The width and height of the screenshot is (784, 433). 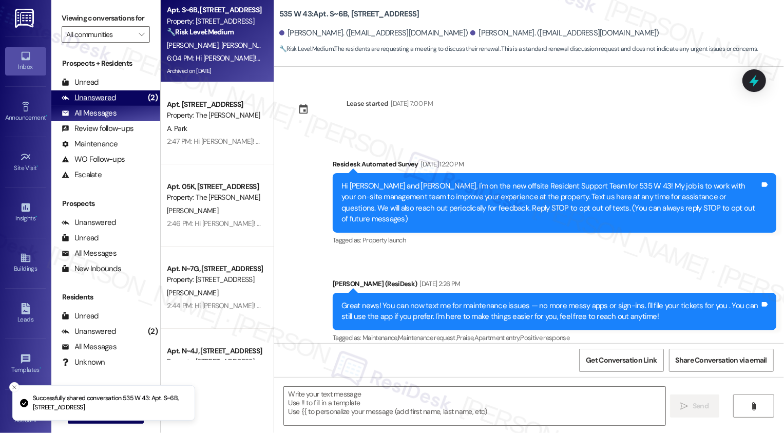 What do you see at coordinates (427, 337) in the screenshot?
I see `span: Maintenance request ,` at bounding box center [427, 337].